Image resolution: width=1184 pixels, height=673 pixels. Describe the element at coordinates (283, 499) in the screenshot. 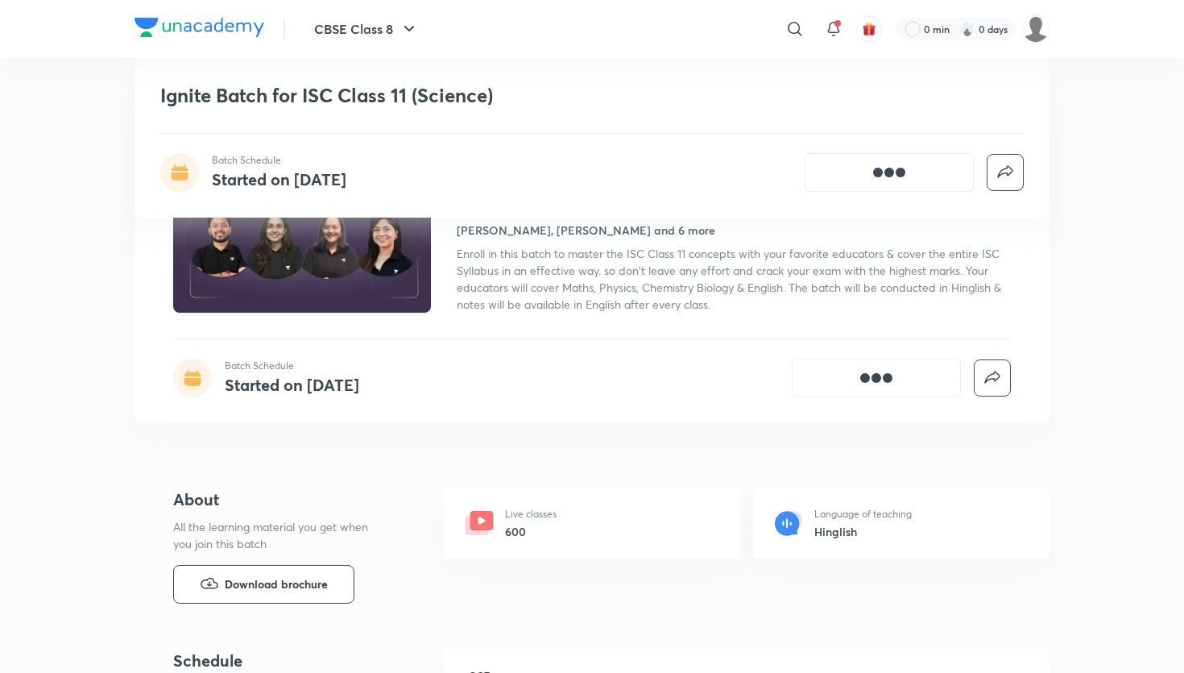

I see `h4: About` at that location.